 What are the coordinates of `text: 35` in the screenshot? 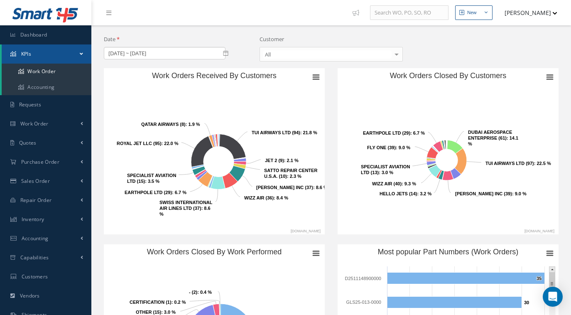 It's located at (539, 278).